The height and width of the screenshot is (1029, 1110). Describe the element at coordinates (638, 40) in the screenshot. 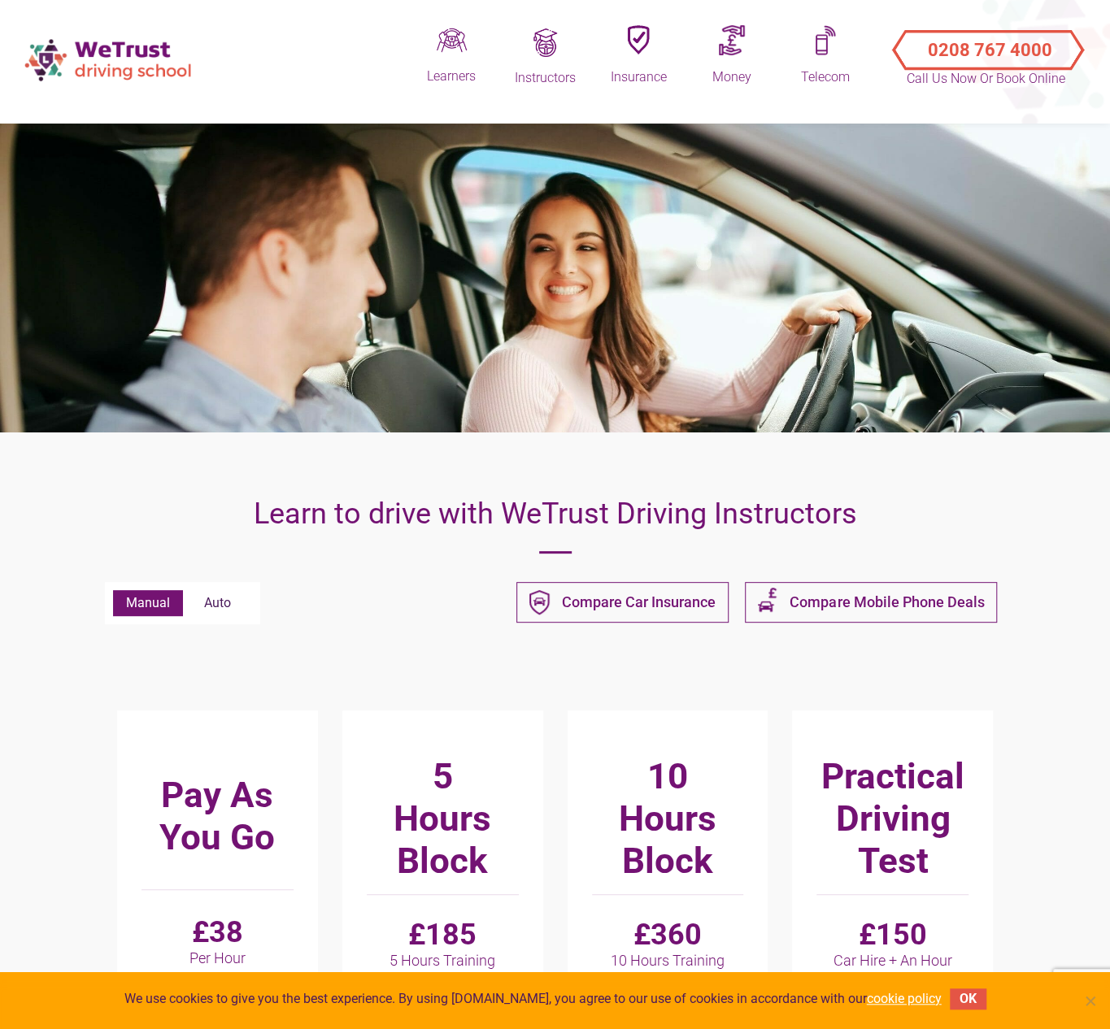

I see `img: Insuranceq.png` at that location.